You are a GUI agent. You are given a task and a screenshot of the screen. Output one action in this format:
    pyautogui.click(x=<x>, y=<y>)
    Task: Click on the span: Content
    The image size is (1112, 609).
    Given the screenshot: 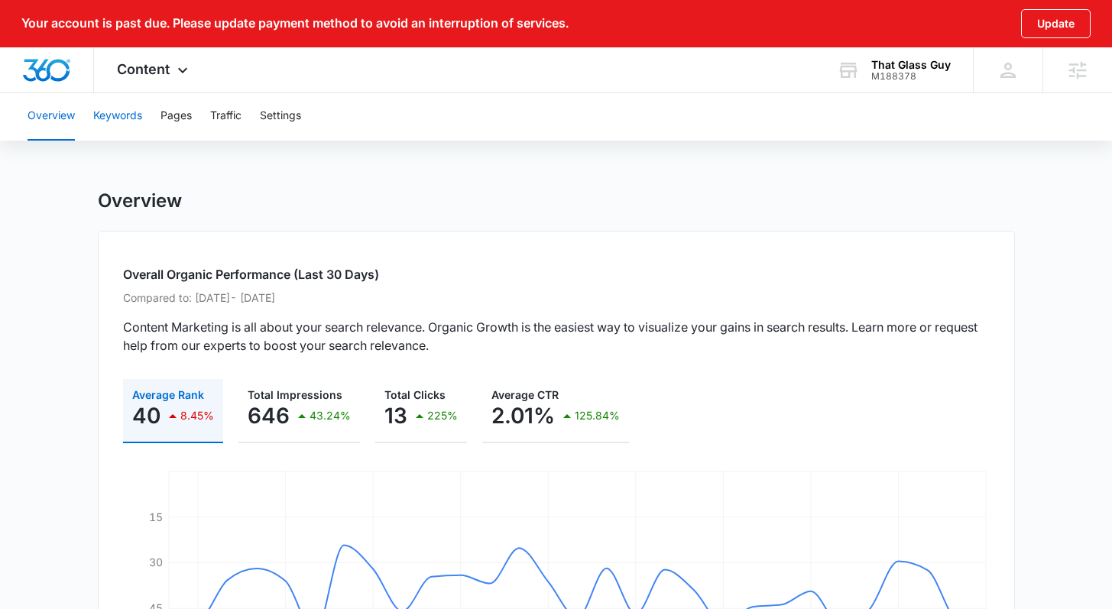 What is the action you would take?
    pyautogui.click(x=143, y=69)
    